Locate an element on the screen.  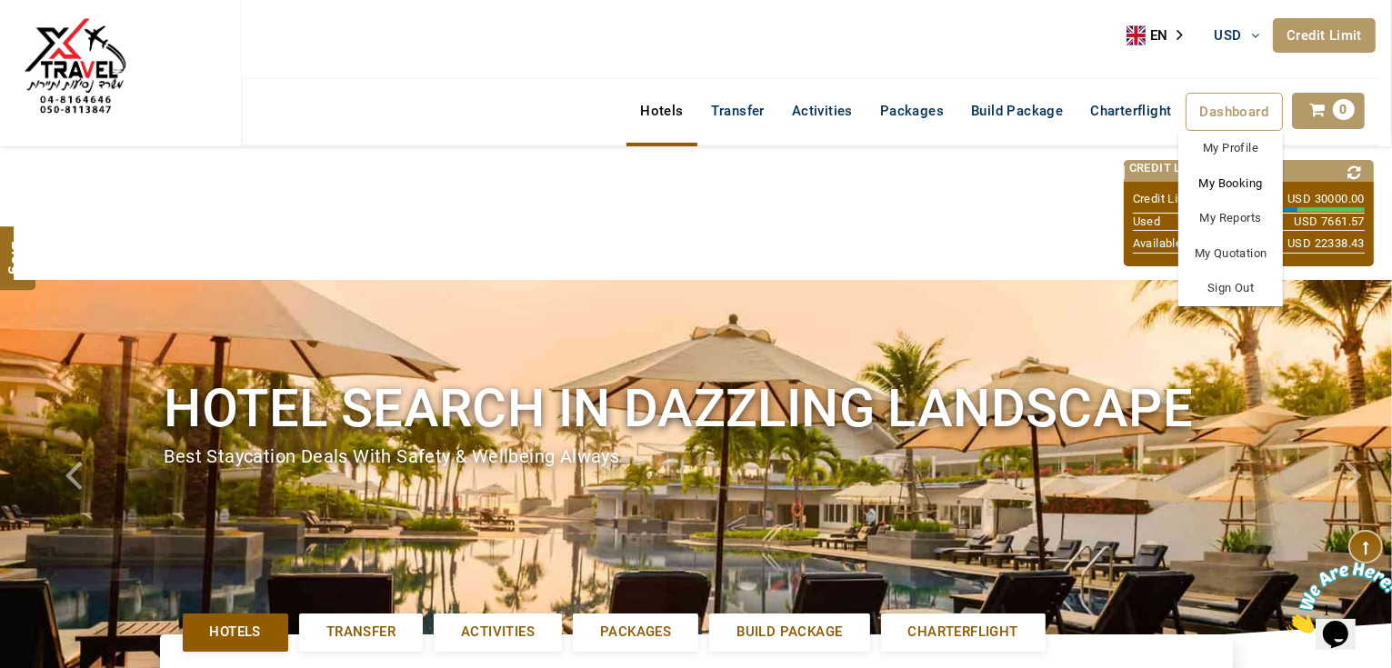
span: Available is located at coordinates (1157, 243).